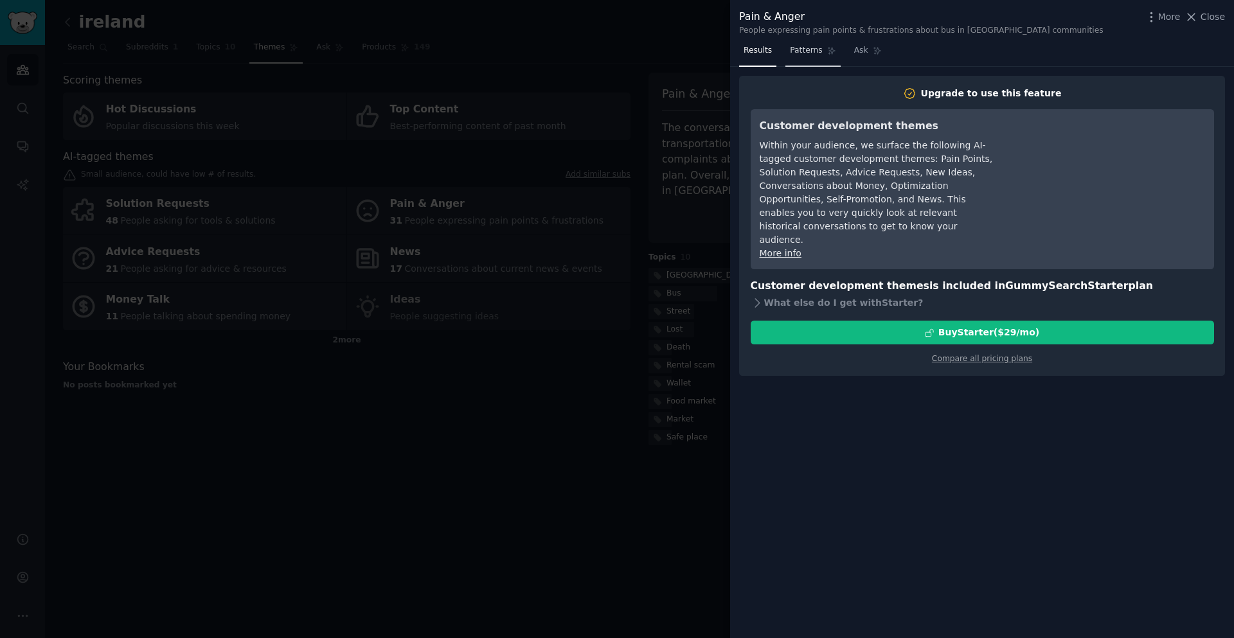 The height and width of the screenshot is (638, 1234). Describe the element at coordinates (876, 193) in the screenshot. I see `div: Within your audience, we surface the following AI-tagged customer development themes: Pain Points...` at that location.